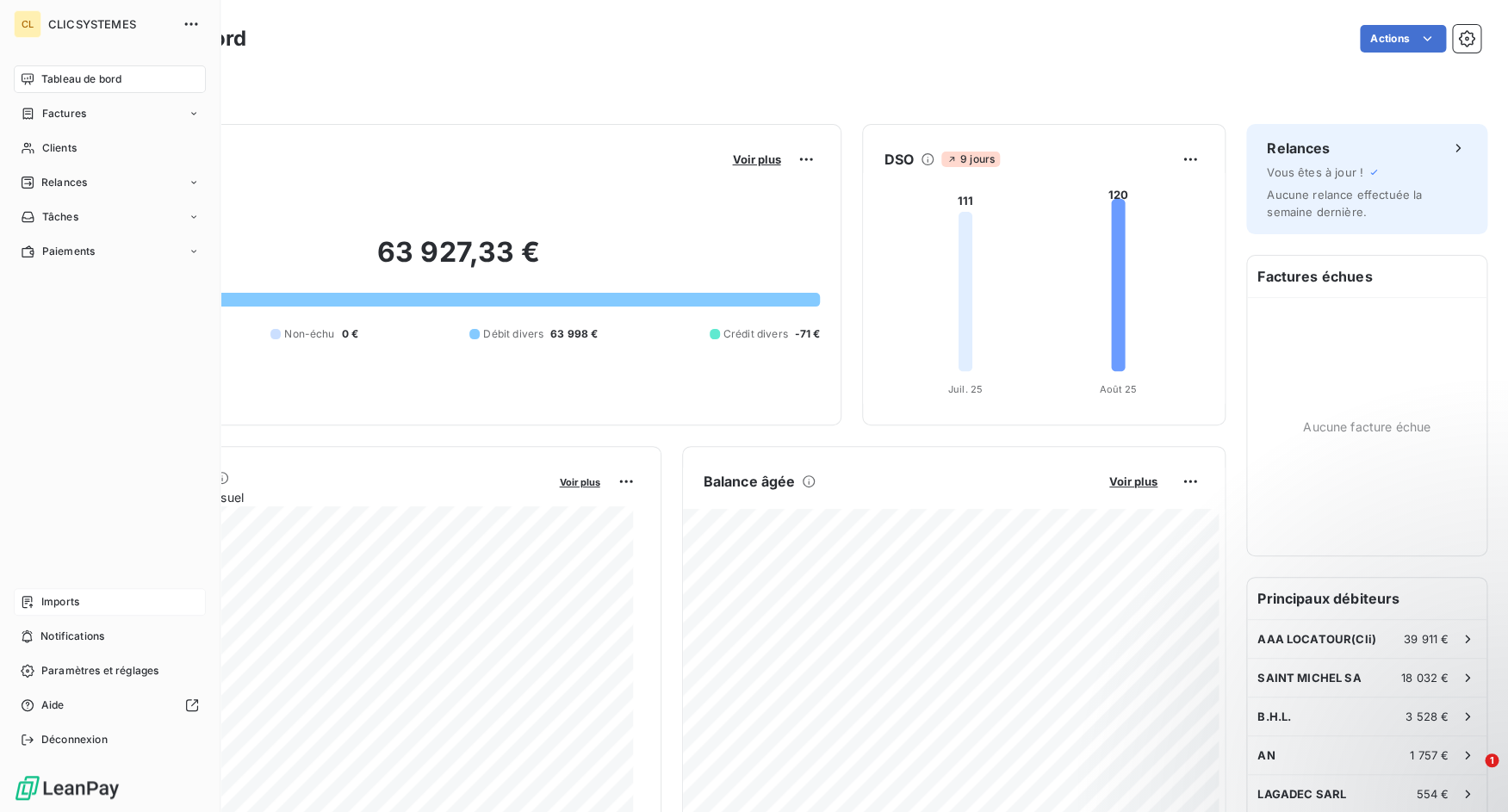 The width and height of the screenshot is (1508, 812). I want to click on span: 0 €, so click(350, 334).